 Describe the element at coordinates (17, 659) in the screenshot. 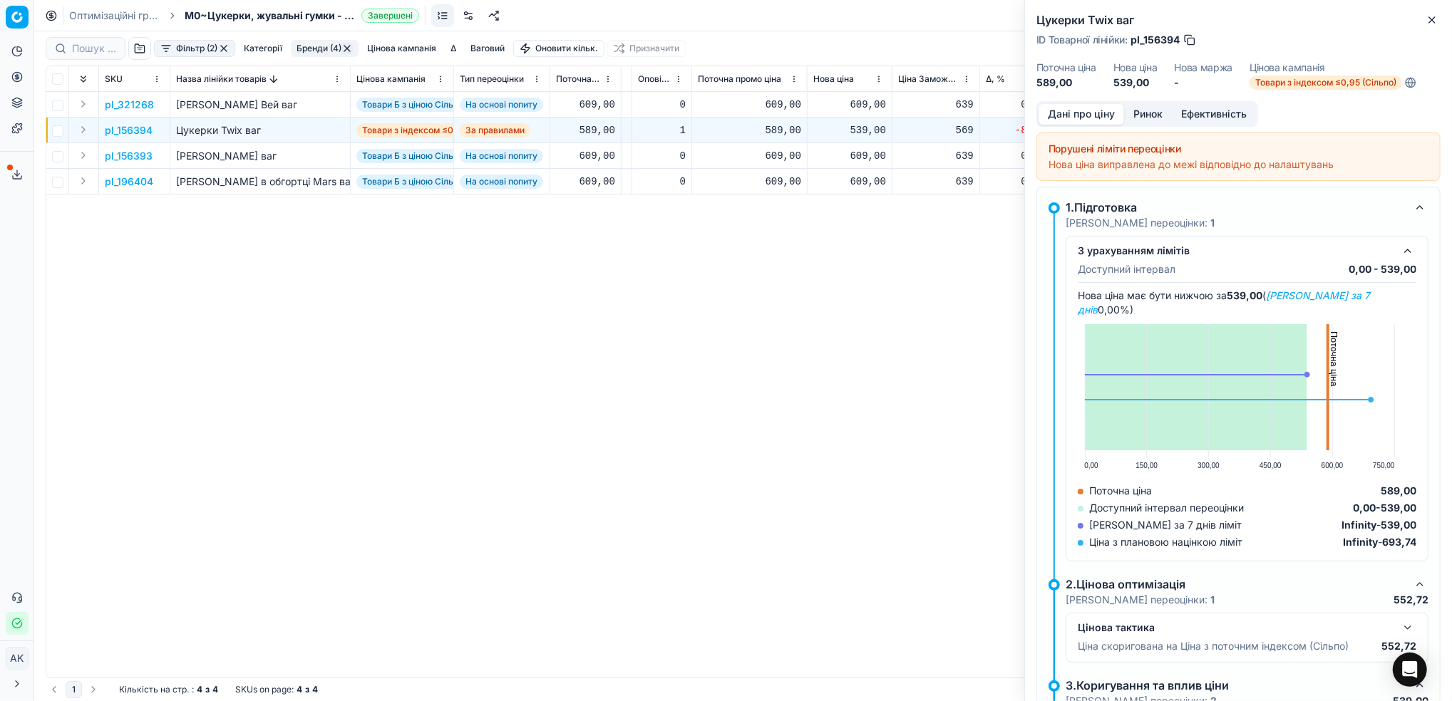

I see `button: AK` at that location.